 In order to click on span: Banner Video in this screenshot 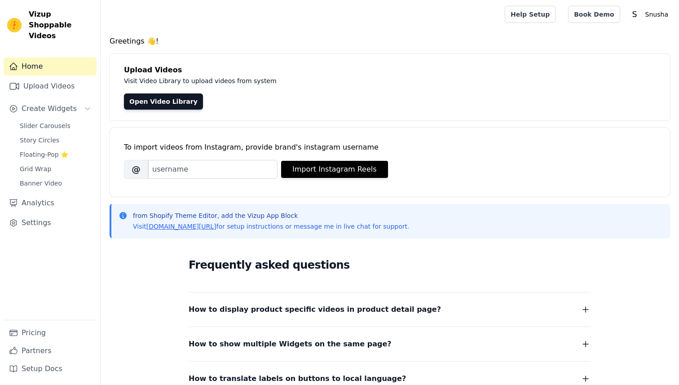, I will do `click(41, 183)`.